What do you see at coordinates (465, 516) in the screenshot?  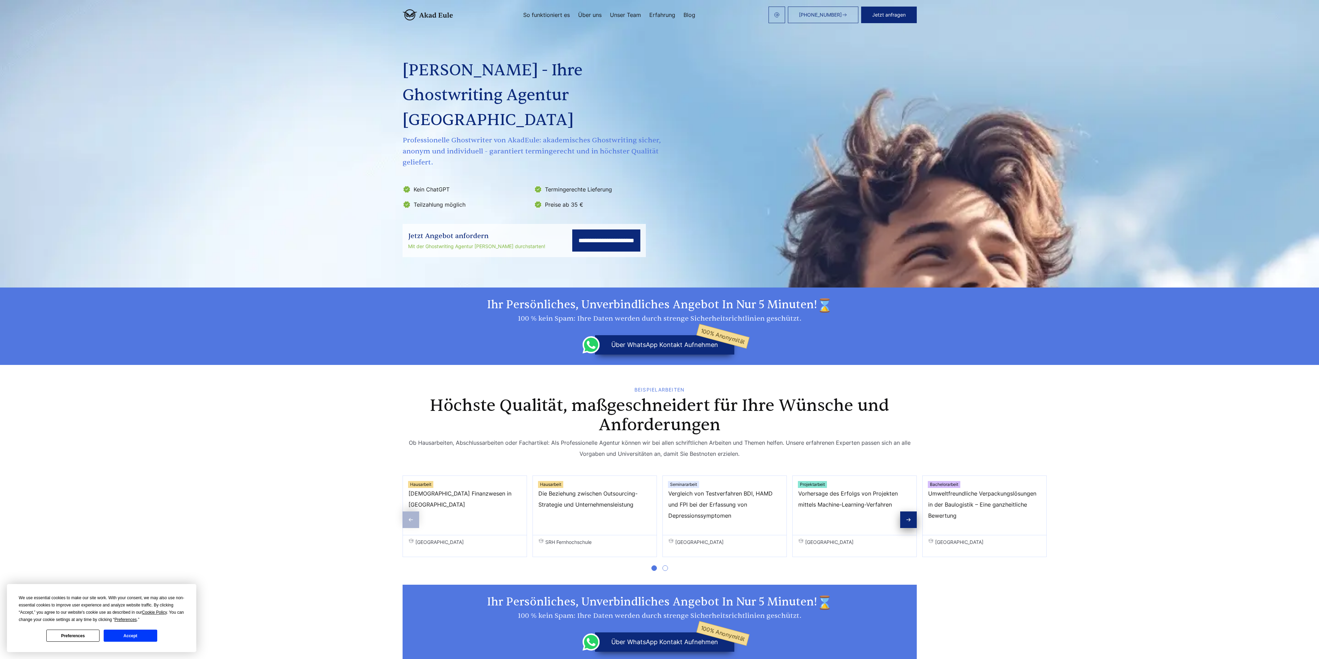 I see `div: 1 / 5` at bounding box center [465, 516].